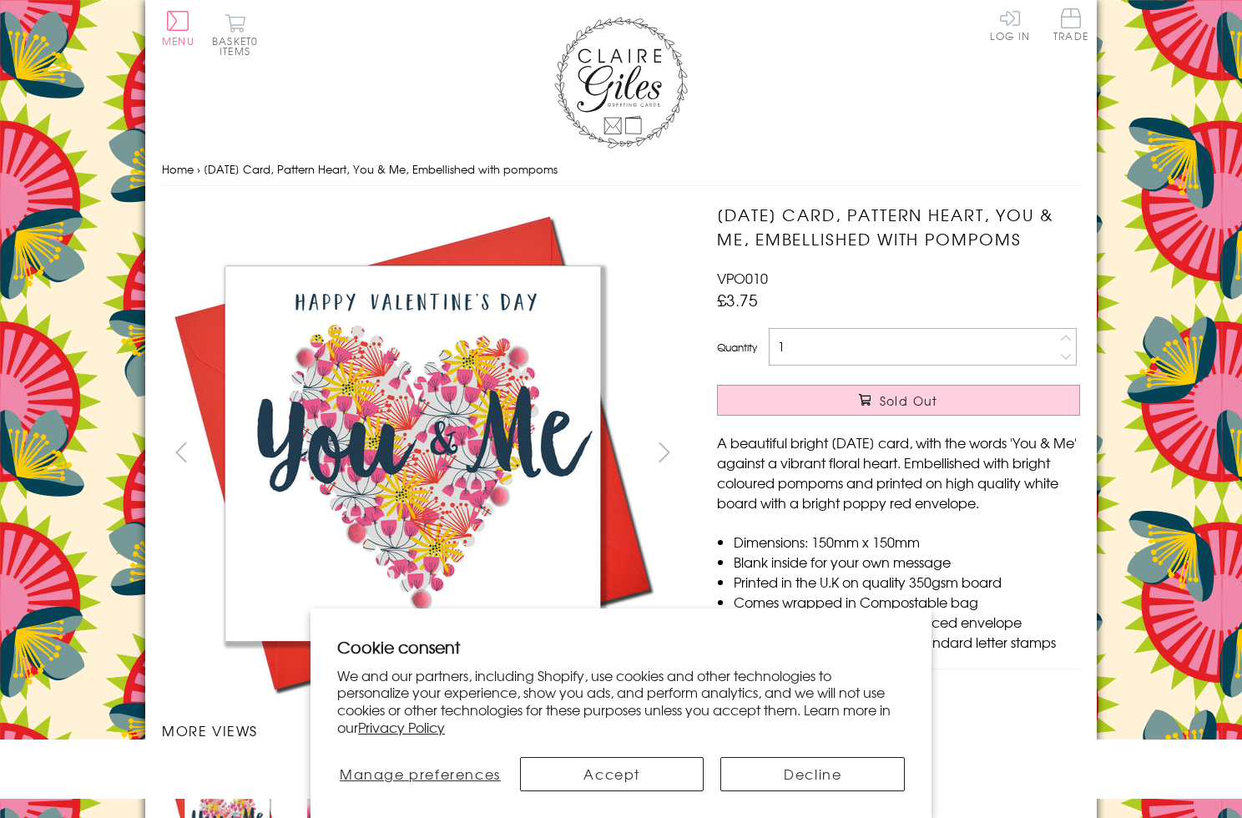 The height and width of the screenshot is (818, 1242). Describe the element at coordinates (1010, 24) in the screenshot. I see `a: Log In` at that location.